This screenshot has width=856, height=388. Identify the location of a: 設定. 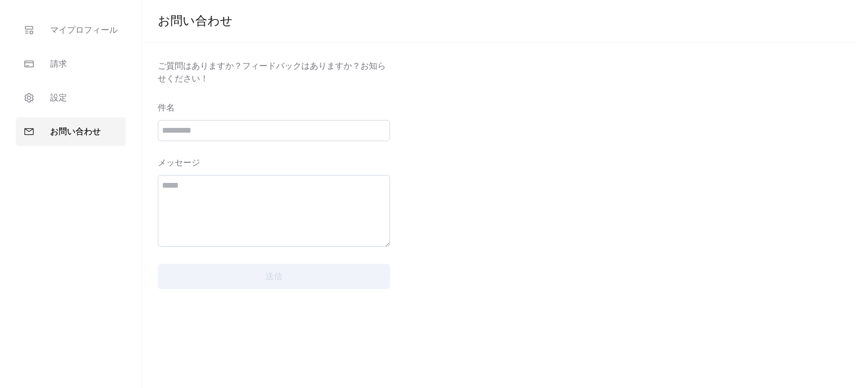
(71, 98).